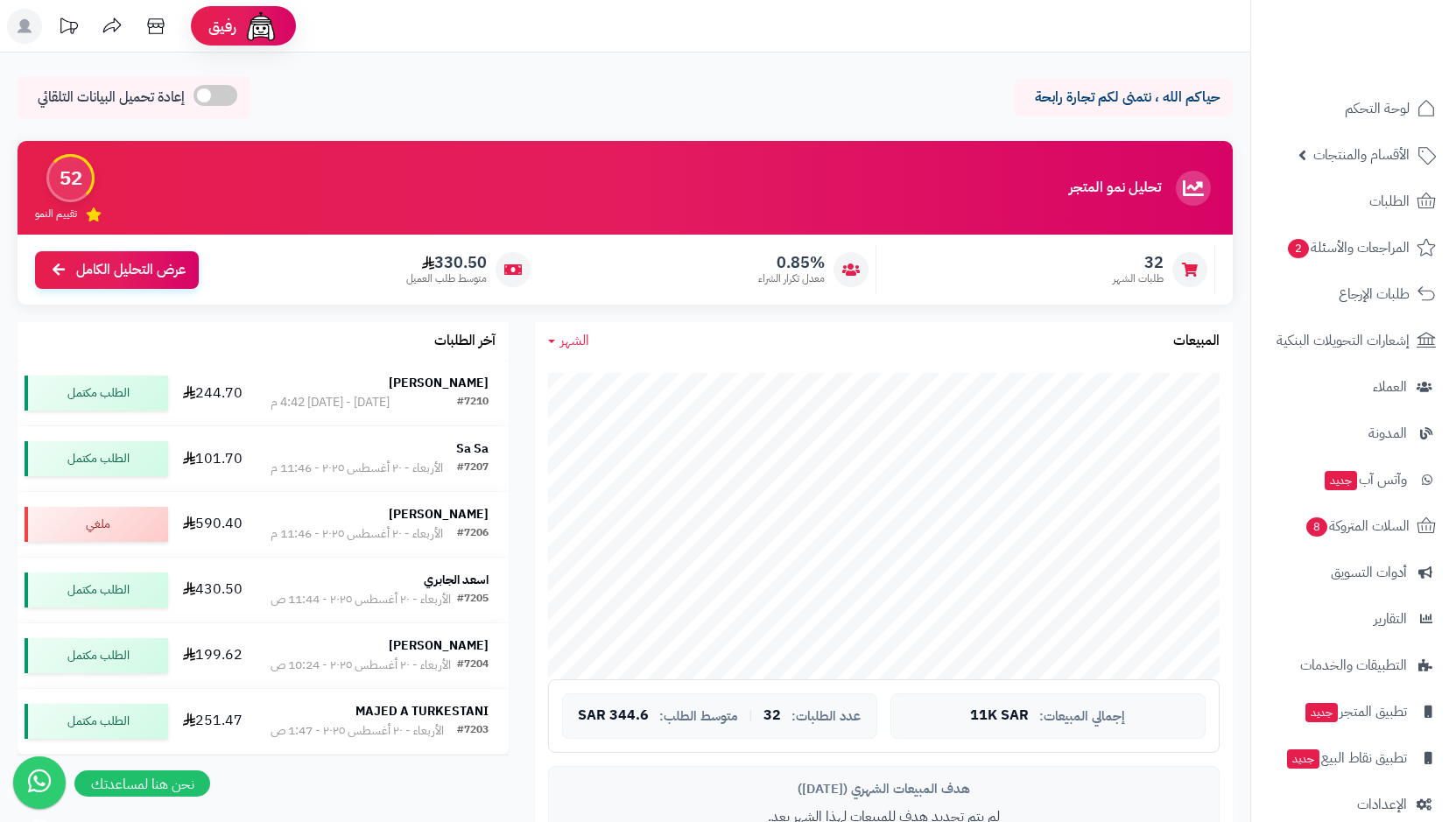 This screenshot has width=1456, height=822. I want to click on div: ملغي, so click(96, 525).